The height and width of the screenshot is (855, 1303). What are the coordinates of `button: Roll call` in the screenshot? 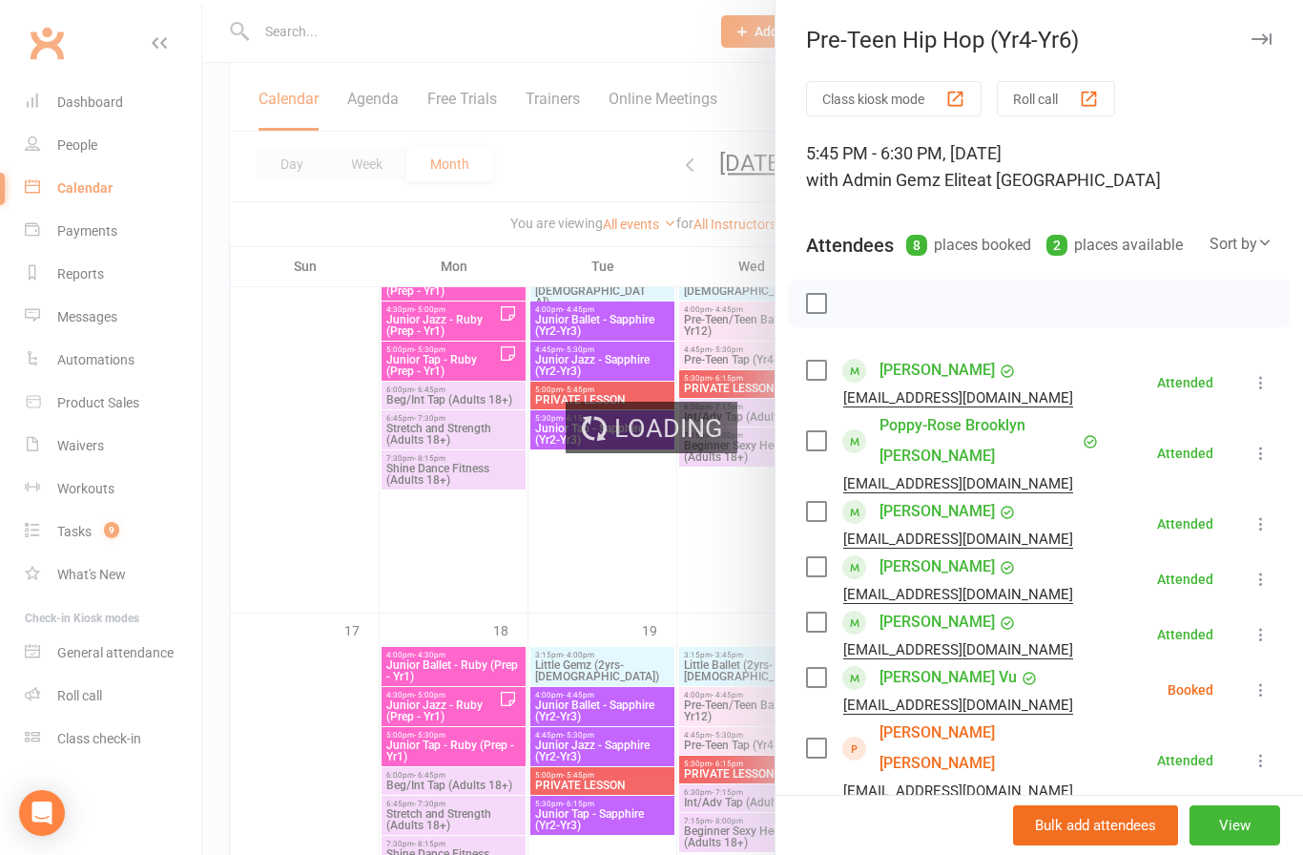 It's located at (1056, 98).